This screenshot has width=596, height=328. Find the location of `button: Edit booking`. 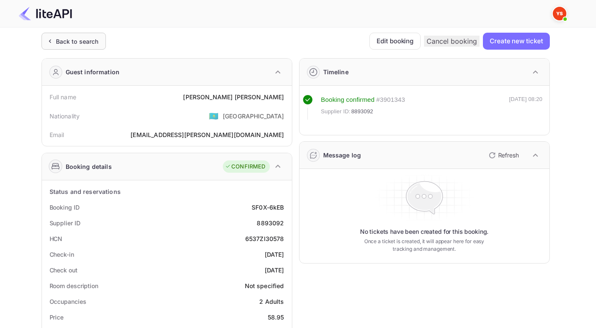

button: Edit booking is located at coordinates (395, 41).